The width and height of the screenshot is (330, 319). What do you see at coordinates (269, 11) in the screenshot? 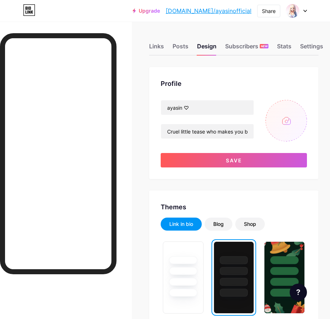
I see `div: Share` at bounding box center [269, 11].